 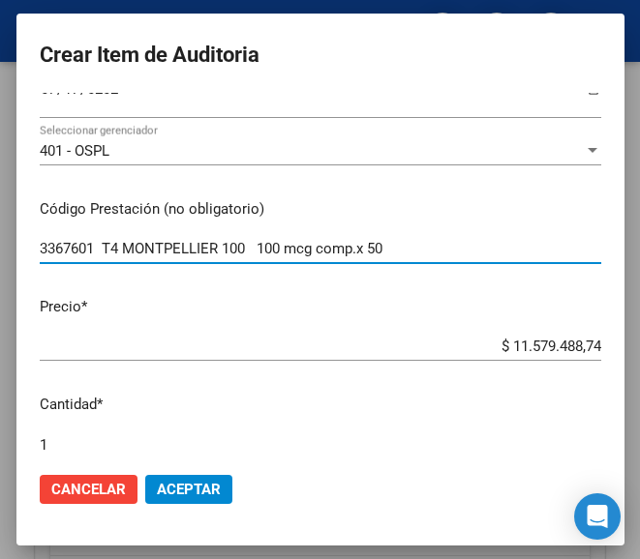 What do you see at coordinates (320, 55) in the screenshot?
I see `h2: Crear Item de Auditoria` at bounding box center [320, 55].